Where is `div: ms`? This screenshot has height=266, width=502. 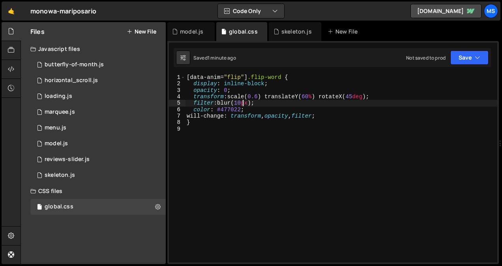 div: ms is located at coordinates (491, 11).